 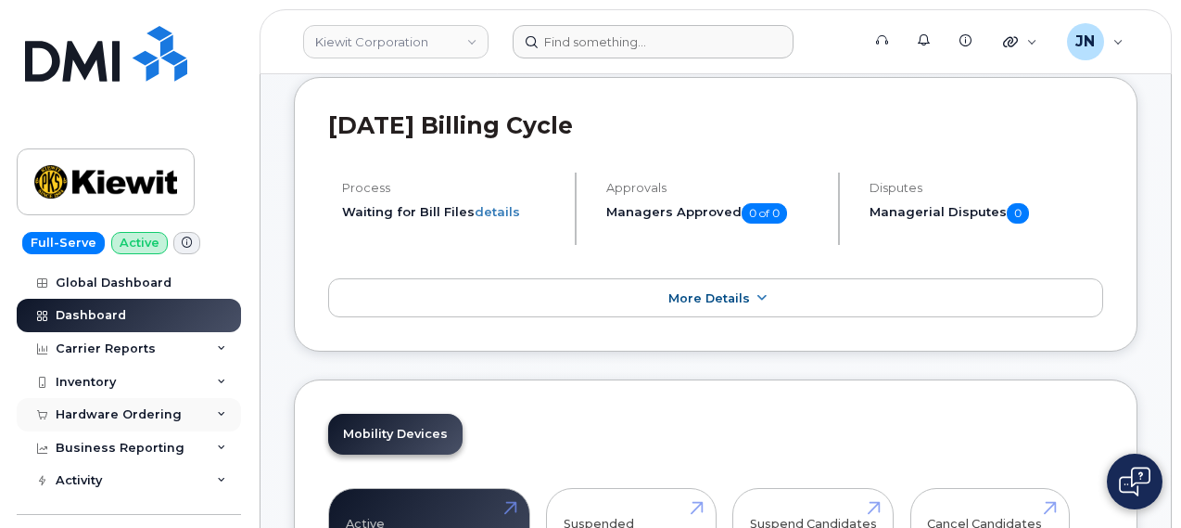 What do you see at coordinates (653, 42) in the screenshot?
I see `input: Find something...` at bounding box center [653, 42].